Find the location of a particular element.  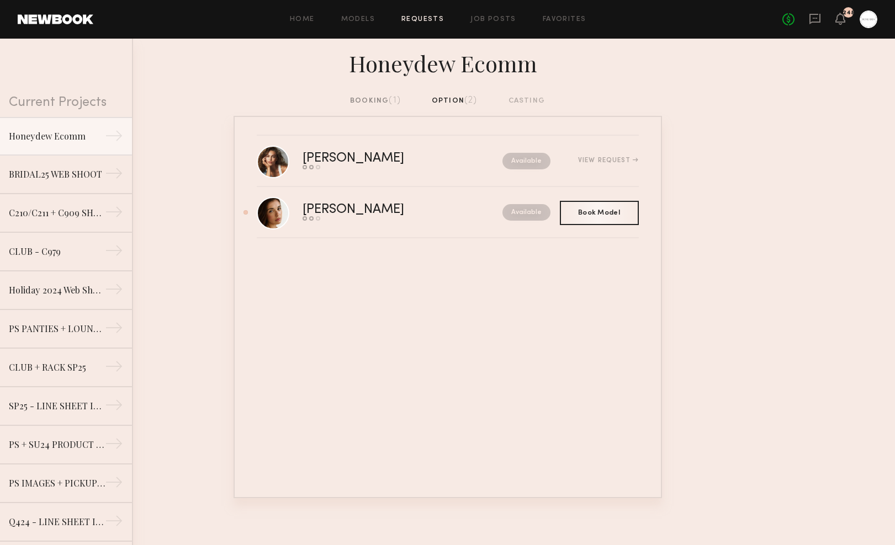

a: Job Posts is located at coordinates (493, 19).